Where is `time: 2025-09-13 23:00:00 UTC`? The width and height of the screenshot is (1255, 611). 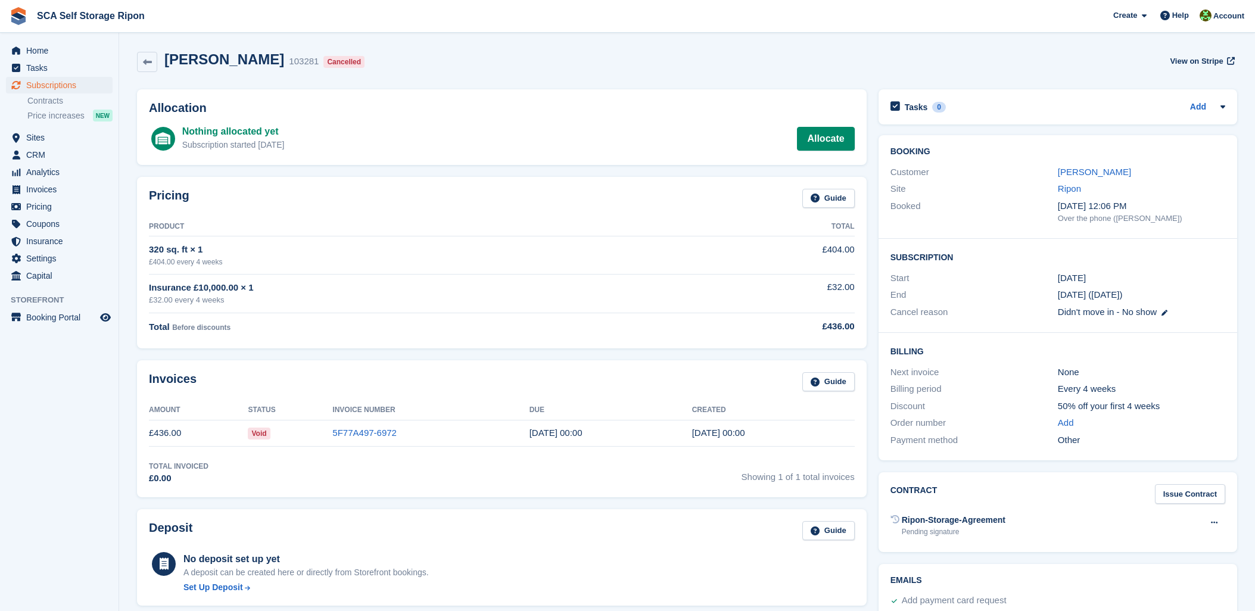
time: 2025-09-13 23:00:00 UTC is located at coordinates (556, 433).